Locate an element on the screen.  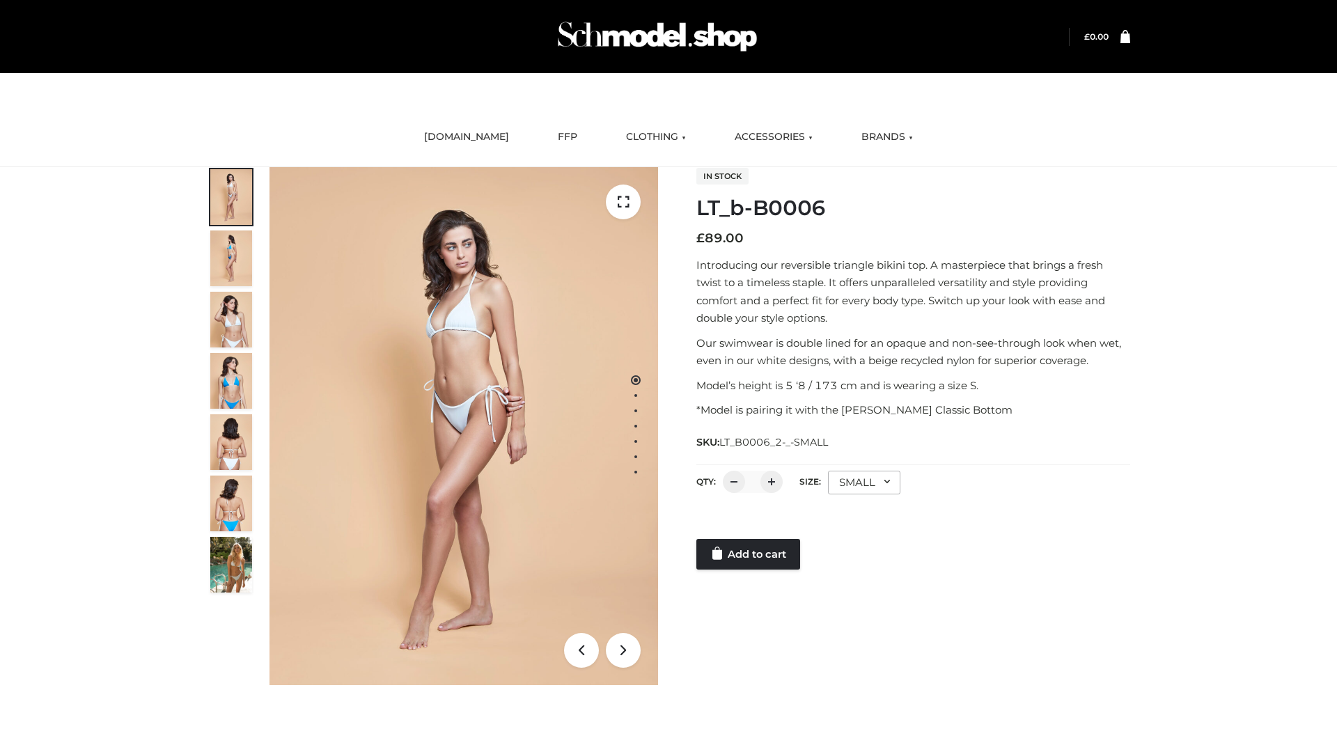
p: Introducing our reversible triangle bikini top. A masterpiece that brings a fresh twist to a time... is located at coordinates (913, 292).